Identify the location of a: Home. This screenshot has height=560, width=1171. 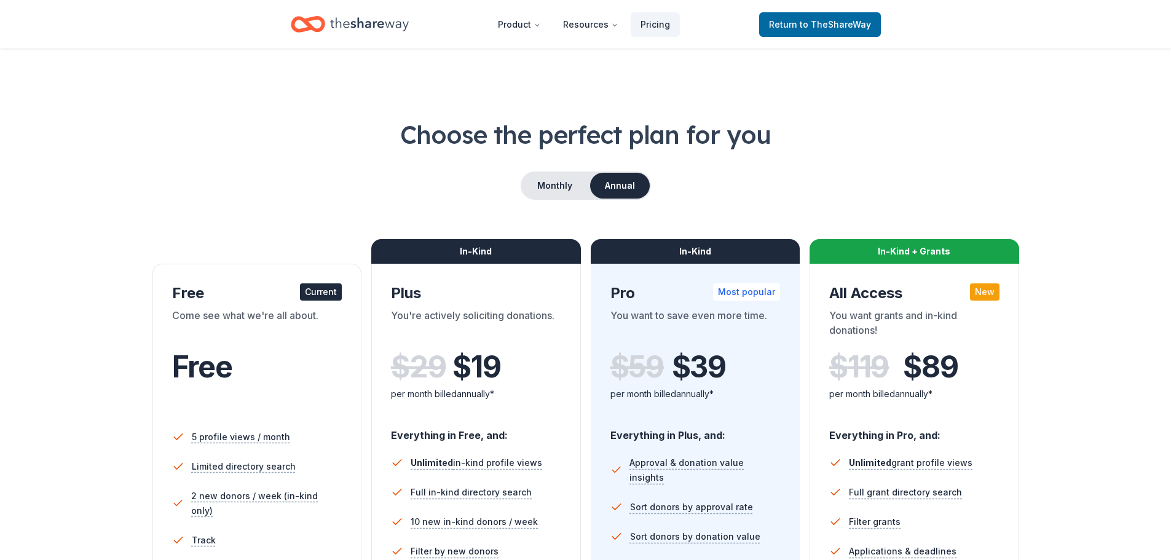
(350, 24).